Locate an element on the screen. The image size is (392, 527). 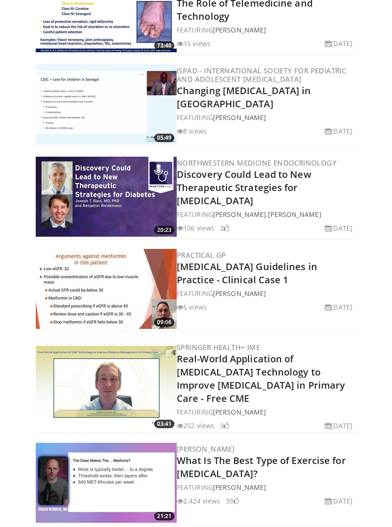
a: 21:21 is located at coordinates (106, 482).